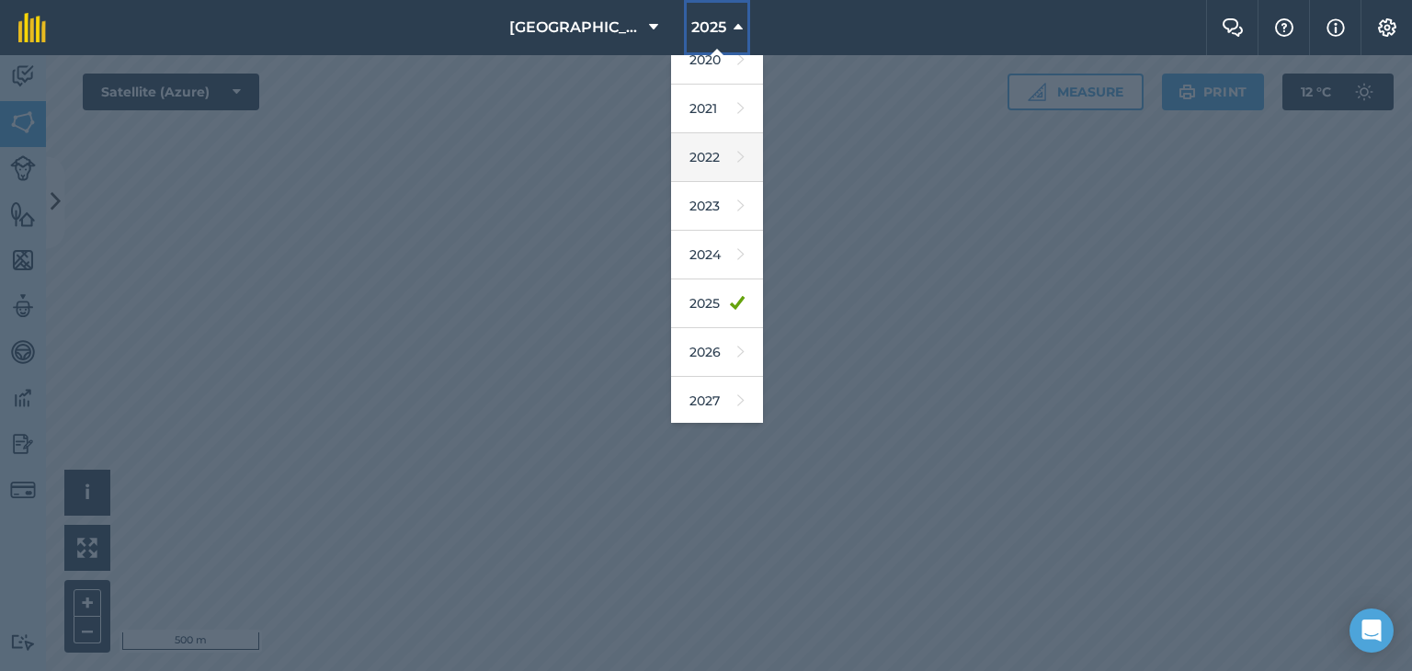  What do you see at coordinates (717, 255) in the screenshot?
I see `a: 2024` at bounding box center [717, 255].